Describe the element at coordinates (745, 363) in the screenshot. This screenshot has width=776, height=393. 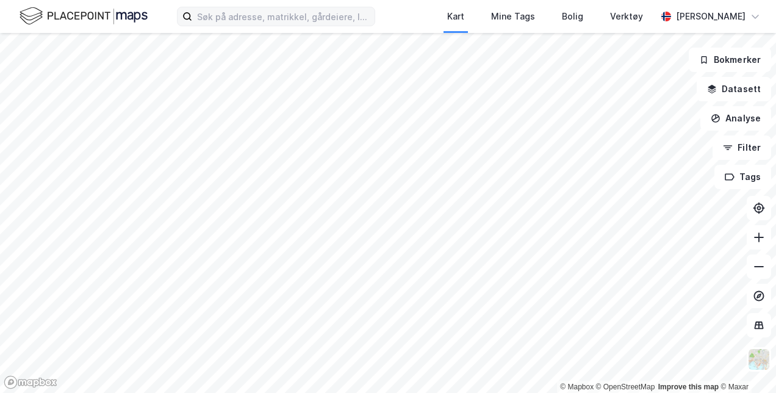
I see `div: Kontrollprogram for chat` at that location.